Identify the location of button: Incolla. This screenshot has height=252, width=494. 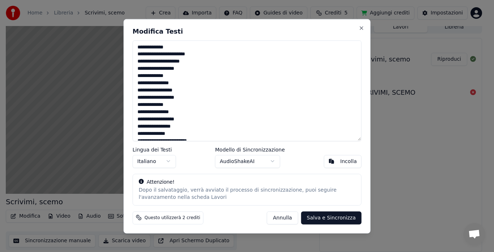
(343, 161).